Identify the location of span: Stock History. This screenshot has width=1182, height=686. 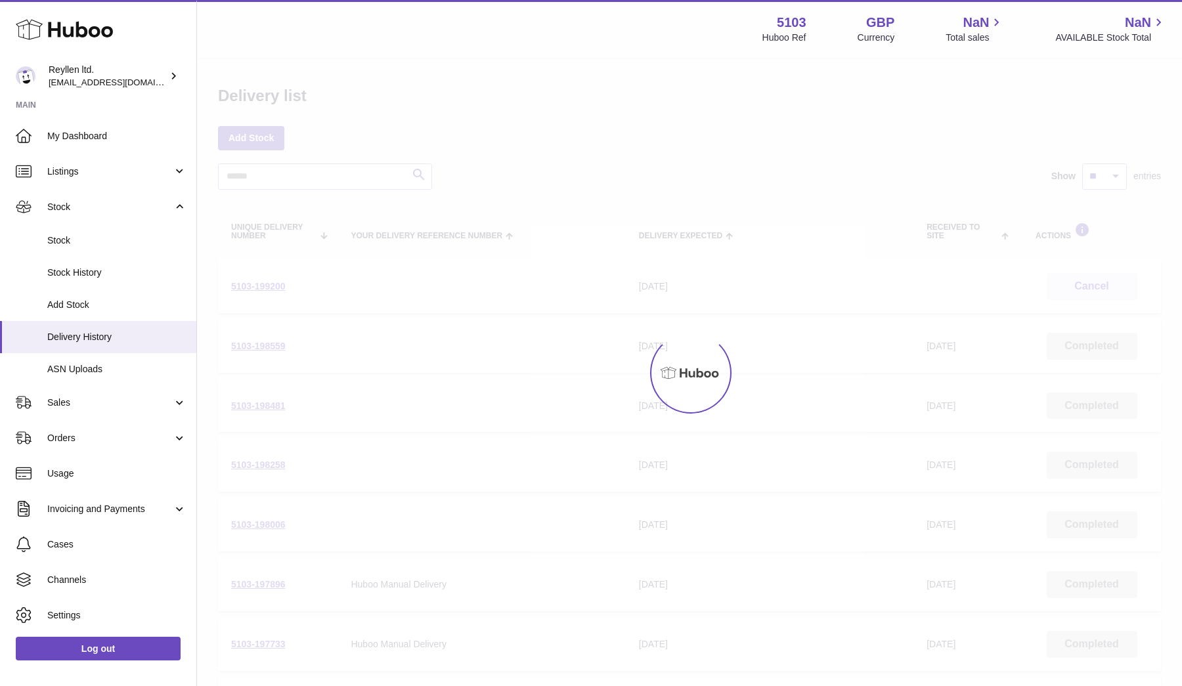
(117, 272).